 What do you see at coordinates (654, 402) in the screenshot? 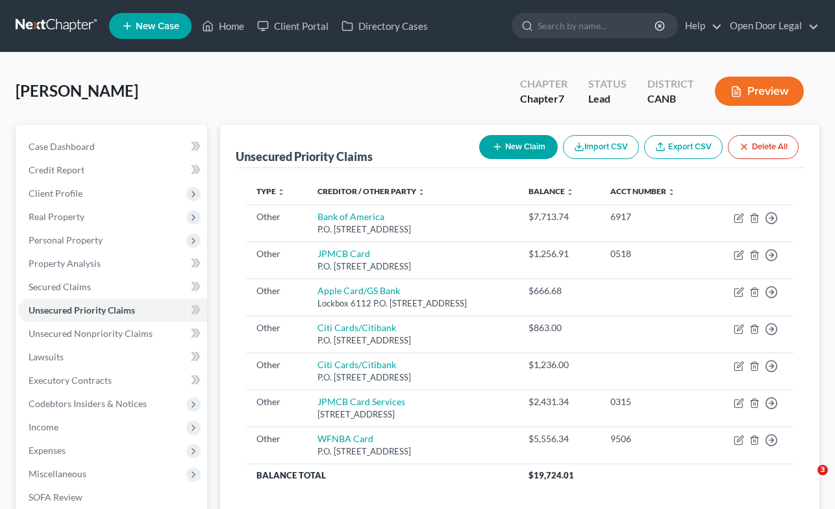
I see `div: 0315` at bounding box center [654, 402].